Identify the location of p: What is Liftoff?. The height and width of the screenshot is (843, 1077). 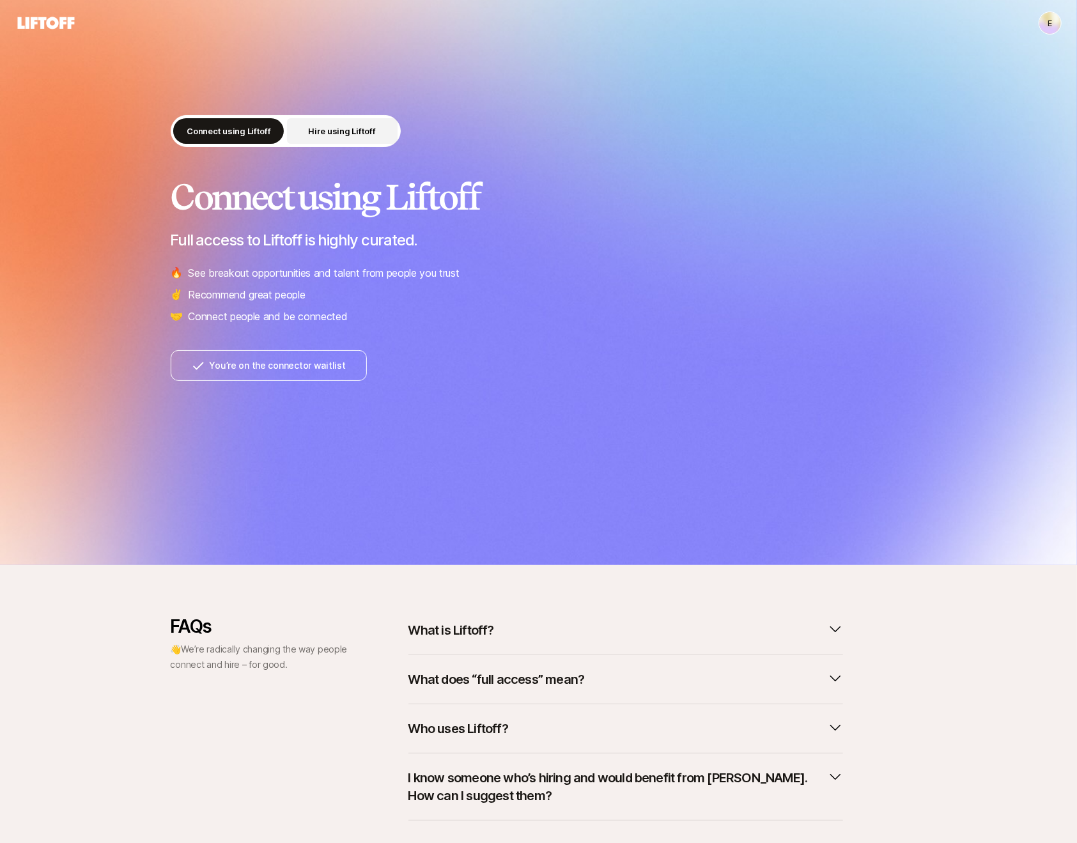
(451, 630).